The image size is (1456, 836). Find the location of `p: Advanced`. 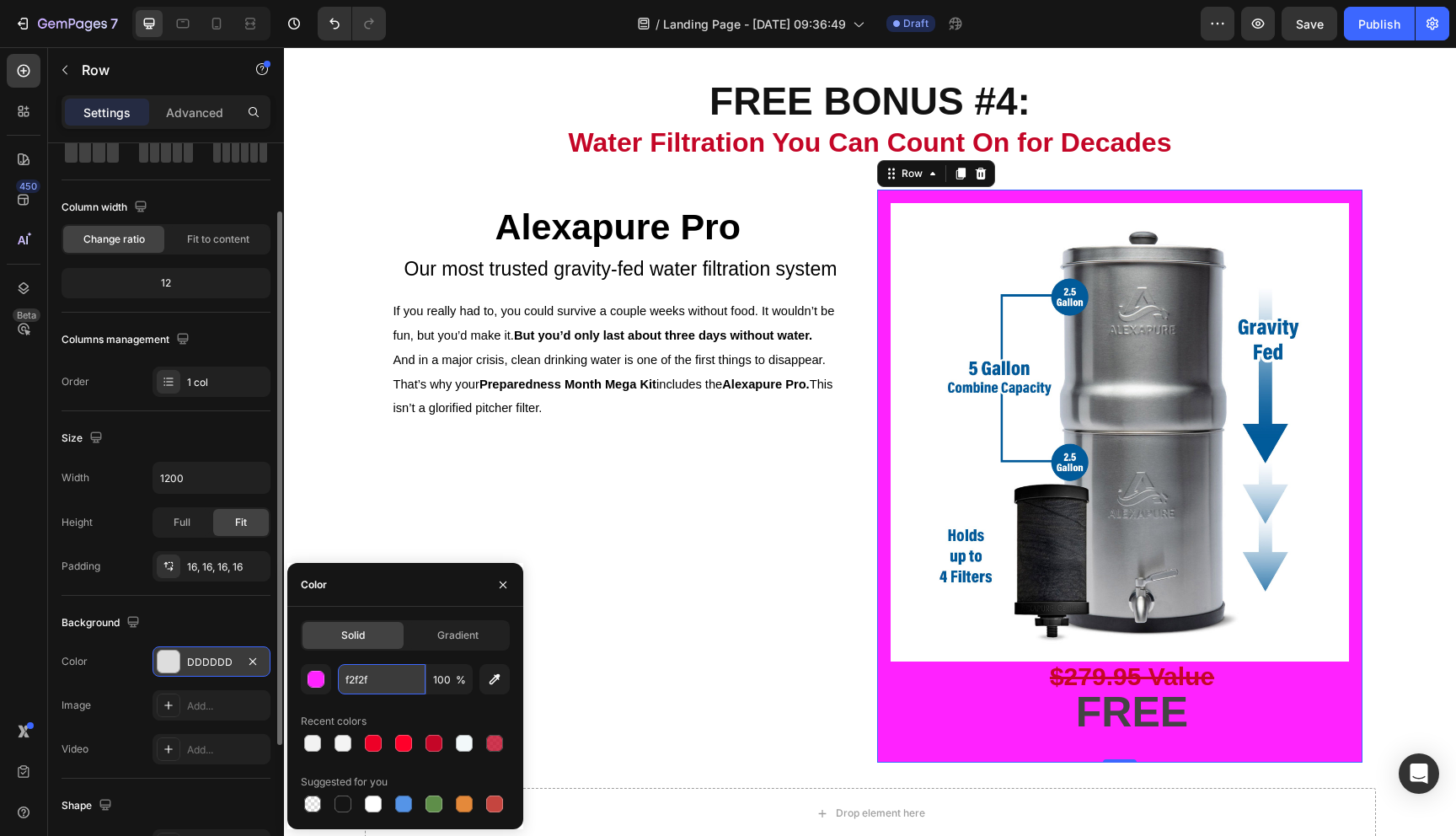

p: Advanced is located at coordinates (195, 112).